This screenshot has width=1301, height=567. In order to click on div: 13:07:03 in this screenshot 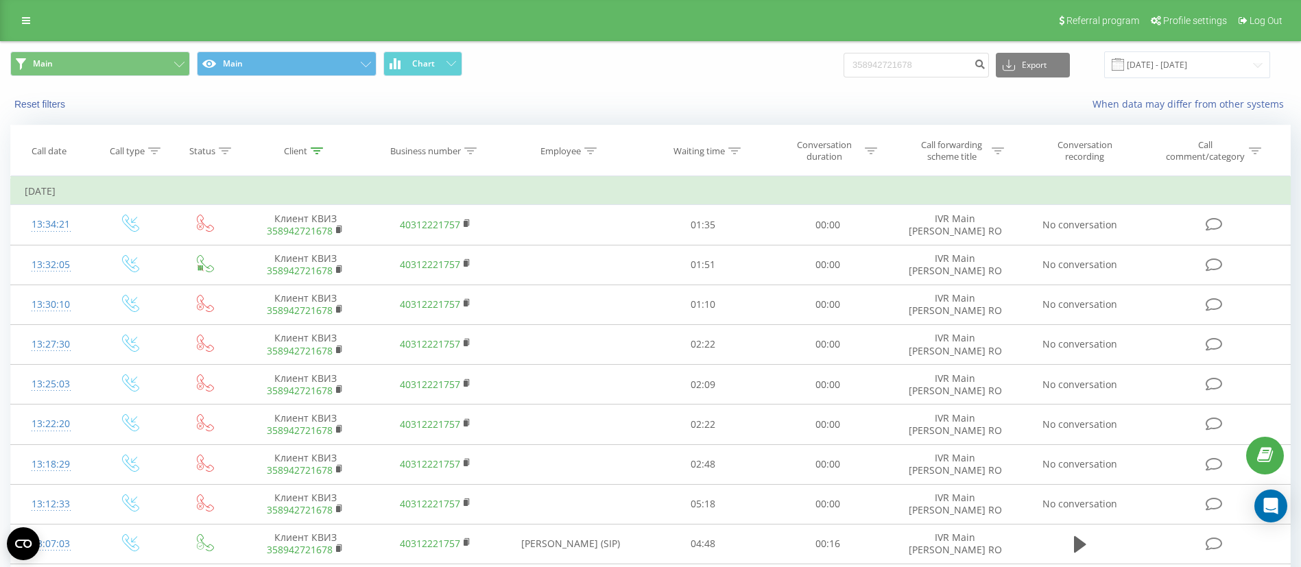, I will do `click(51, 544)`.